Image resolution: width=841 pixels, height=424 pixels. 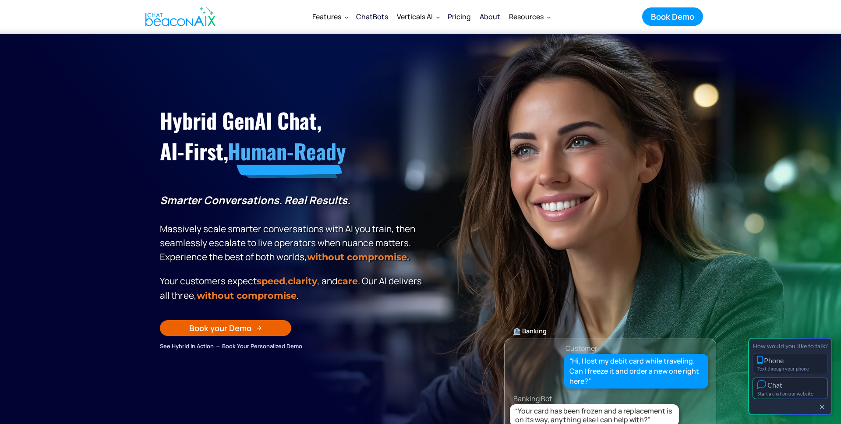 I want to click on a: Book Demo, so click(x=673, y=17).